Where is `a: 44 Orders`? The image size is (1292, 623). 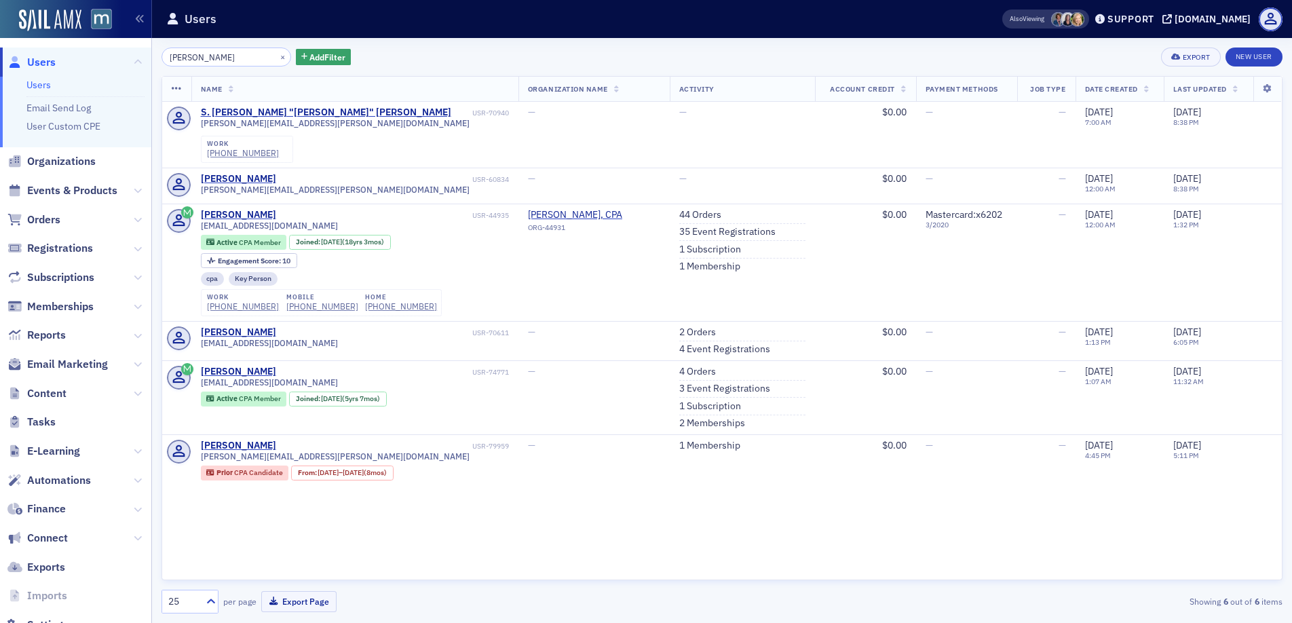 a: 44 Orders is located at coordinates (700, 215).